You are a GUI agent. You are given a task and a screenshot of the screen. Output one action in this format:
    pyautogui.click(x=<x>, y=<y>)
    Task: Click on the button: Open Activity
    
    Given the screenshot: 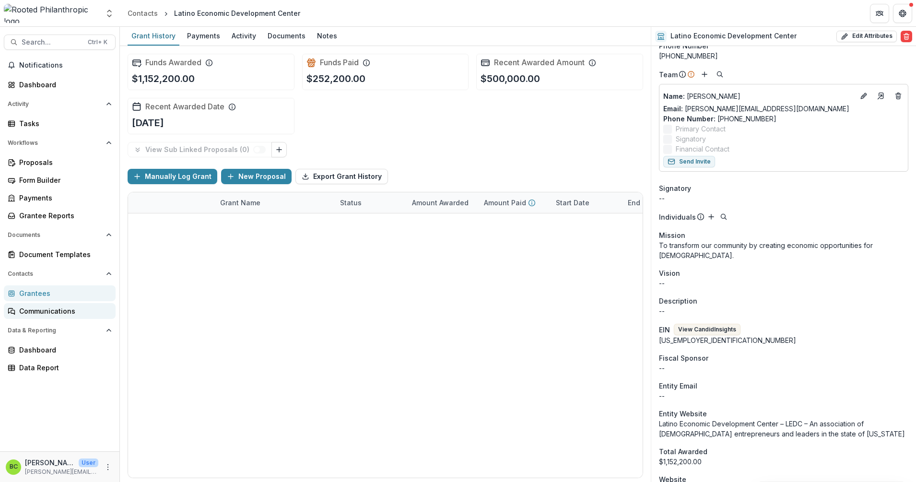 What is the action you would take?
    pyautogui.click(x=59, y=104)
    